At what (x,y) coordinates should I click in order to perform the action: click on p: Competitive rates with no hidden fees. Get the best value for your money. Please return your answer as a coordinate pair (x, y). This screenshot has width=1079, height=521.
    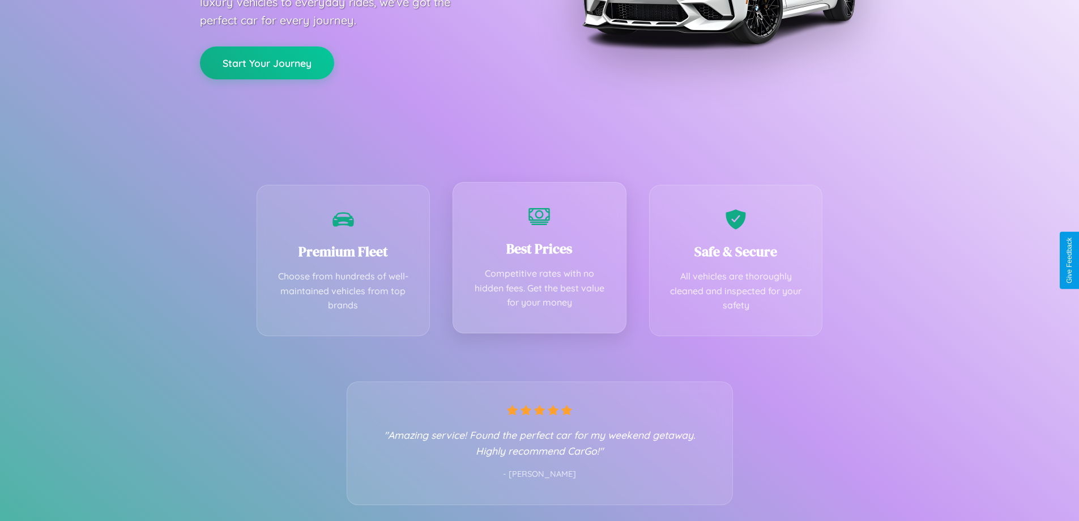
    Looking at the image, I should click on (539, 288).